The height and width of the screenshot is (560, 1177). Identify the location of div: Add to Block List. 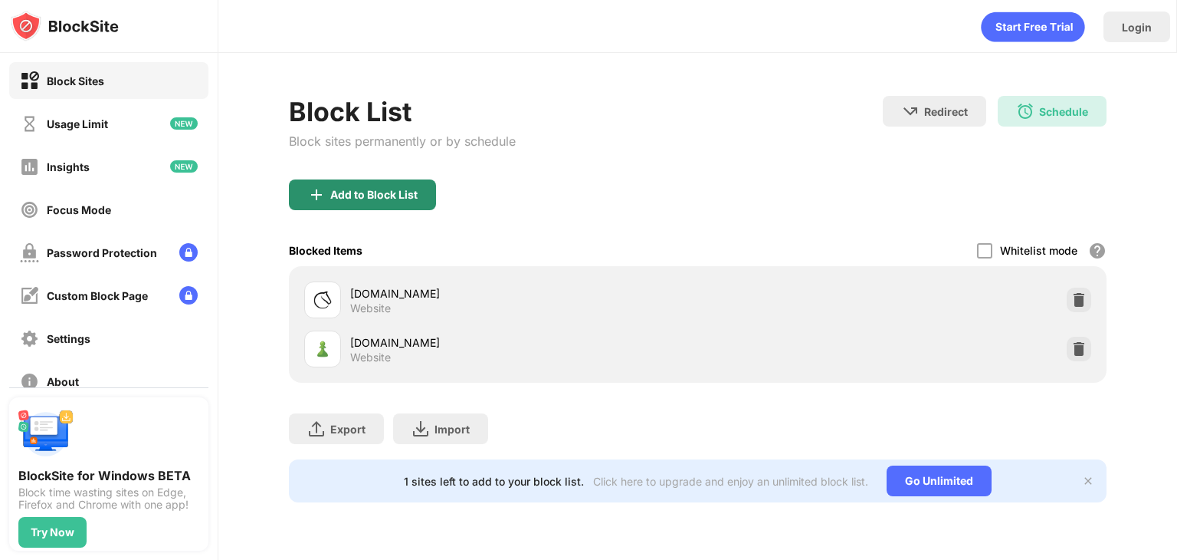
(374, 195).